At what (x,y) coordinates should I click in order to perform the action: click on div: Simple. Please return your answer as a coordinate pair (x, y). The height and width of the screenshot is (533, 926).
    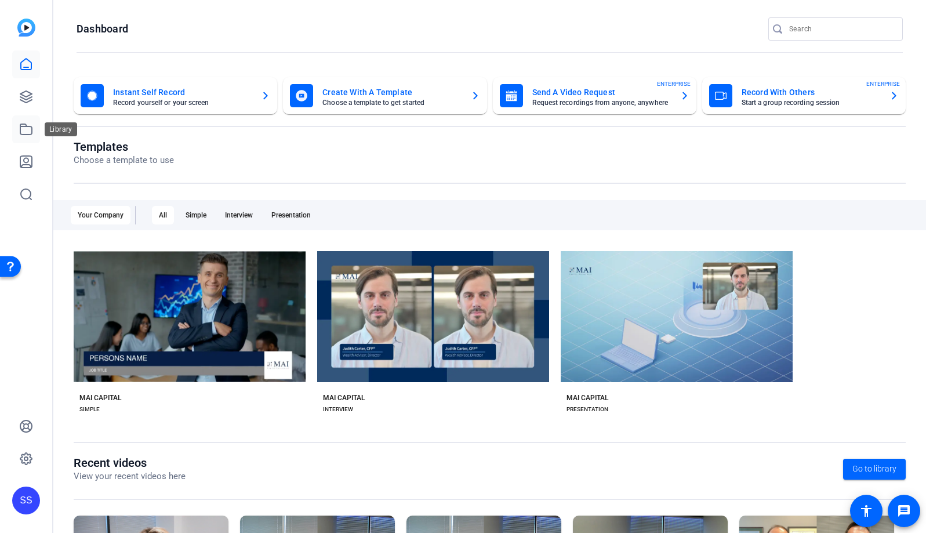
    Looking at the image, I should click on (196, 215).